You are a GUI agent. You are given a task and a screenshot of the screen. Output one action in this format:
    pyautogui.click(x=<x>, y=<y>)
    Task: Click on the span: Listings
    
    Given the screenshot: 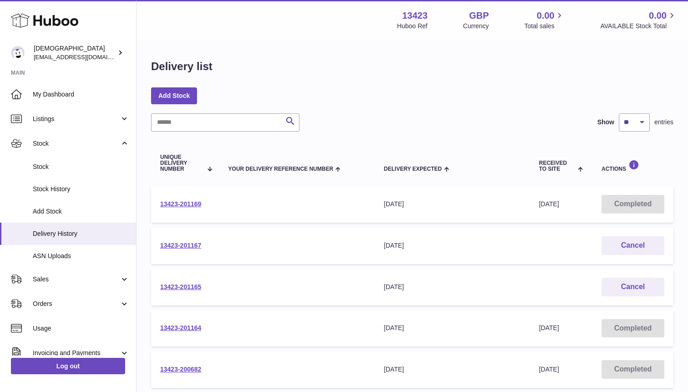 What is the action you would take?
    pyautogui.click(x=76, y=119)
    